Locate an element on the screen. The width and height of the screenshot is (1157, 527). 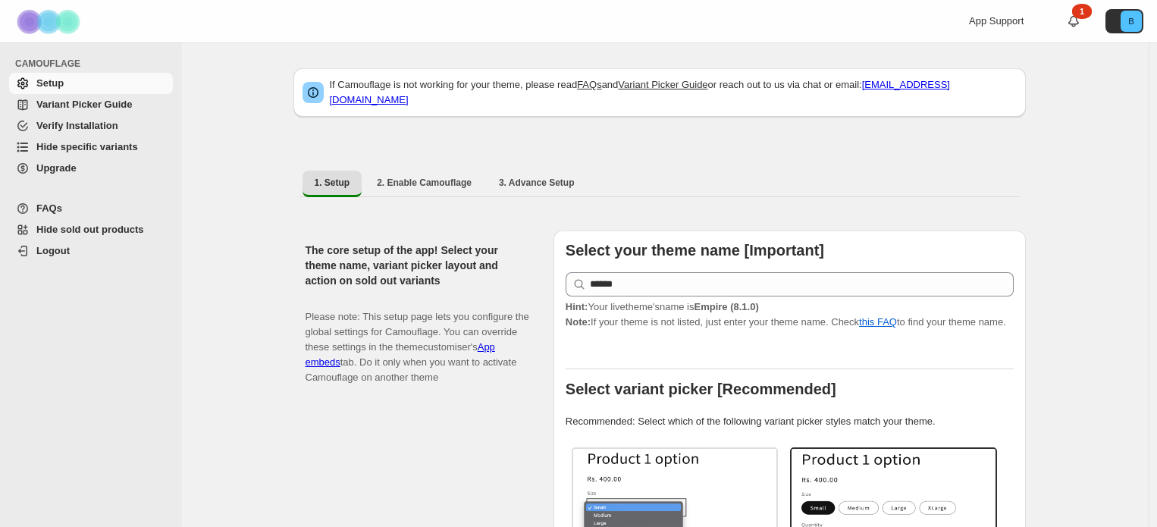
span: Logout is located at coordinates (53, 250).